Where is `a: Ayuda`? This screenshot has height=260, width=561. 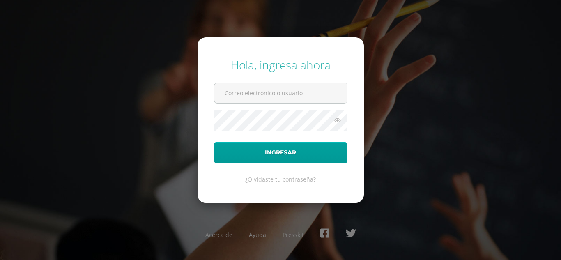
a: Ayuda is located at coordinates (257, 234).